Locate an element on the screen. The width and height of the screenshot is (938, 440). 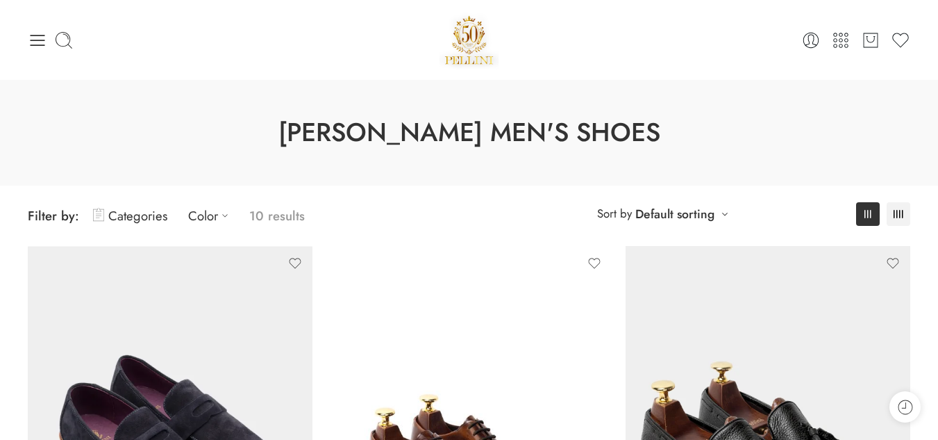
a: Login / Register is located at coordinates (811, 40).